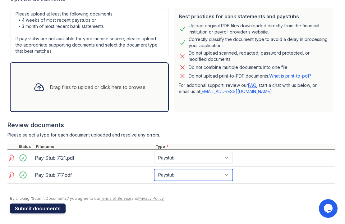  Describe the element at coordinates (252, 85) in the screenshot. I see `a: FAQ` at that location.